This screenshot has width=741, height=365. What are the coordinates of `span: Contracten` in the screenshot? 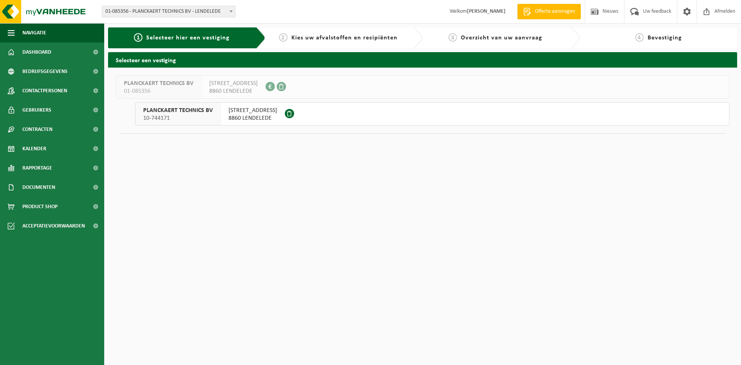 It's located at (37, 129).